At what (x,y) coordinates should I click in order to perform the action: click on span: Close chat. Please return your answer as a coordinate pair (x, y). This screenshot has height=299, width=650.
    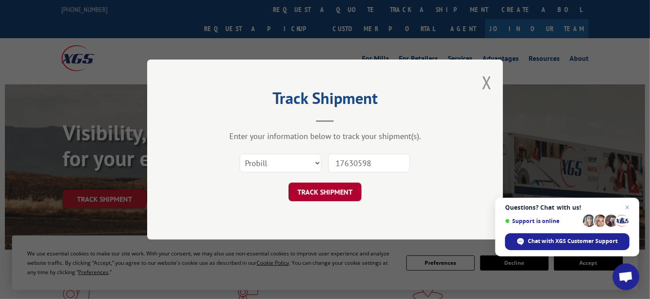
    Looking at the image, I should click on (628, 208).